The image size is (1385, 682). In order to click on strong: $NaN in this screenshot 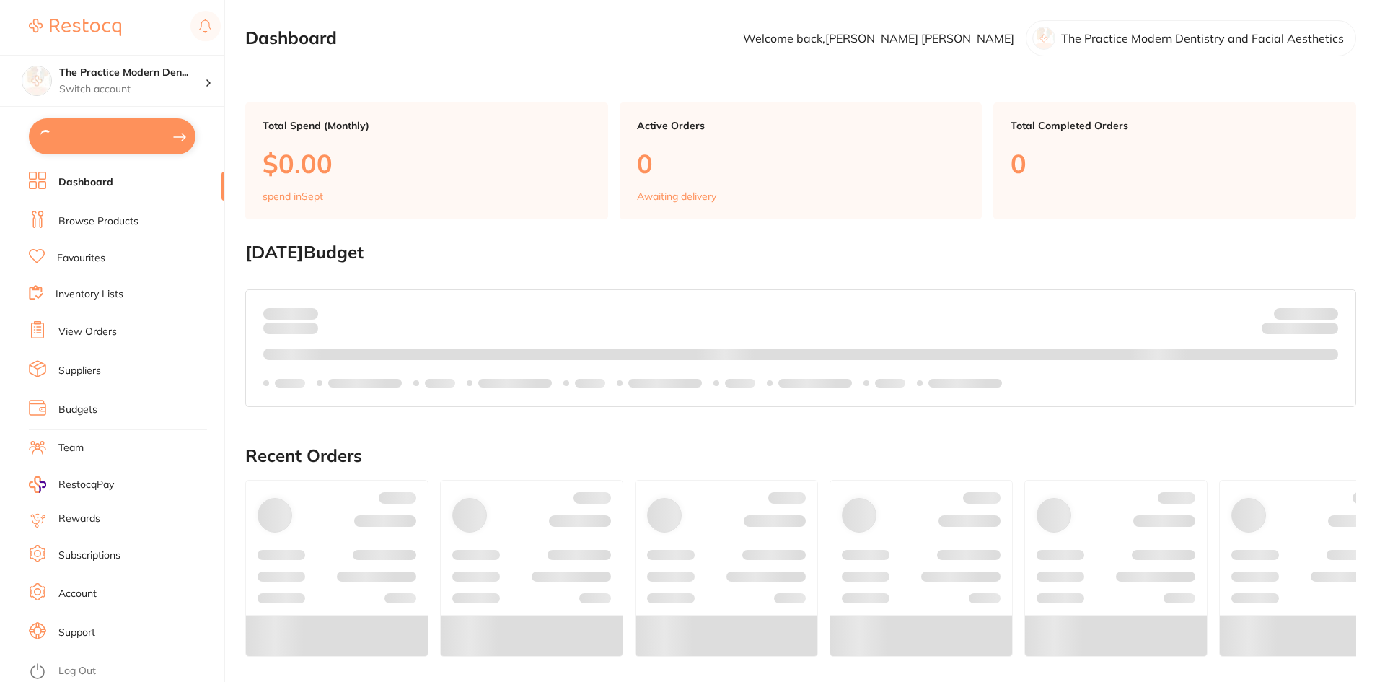, I will do `click(1324, 313)`.